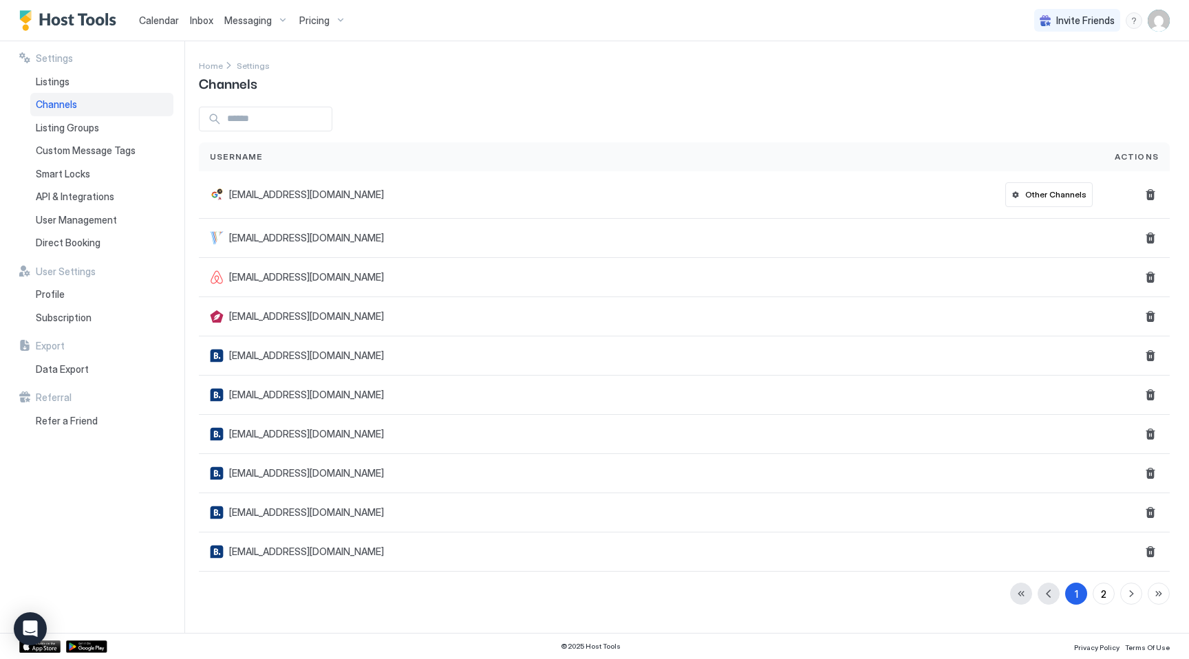  I want to click on a: Smart Locks, so click(102, 174).